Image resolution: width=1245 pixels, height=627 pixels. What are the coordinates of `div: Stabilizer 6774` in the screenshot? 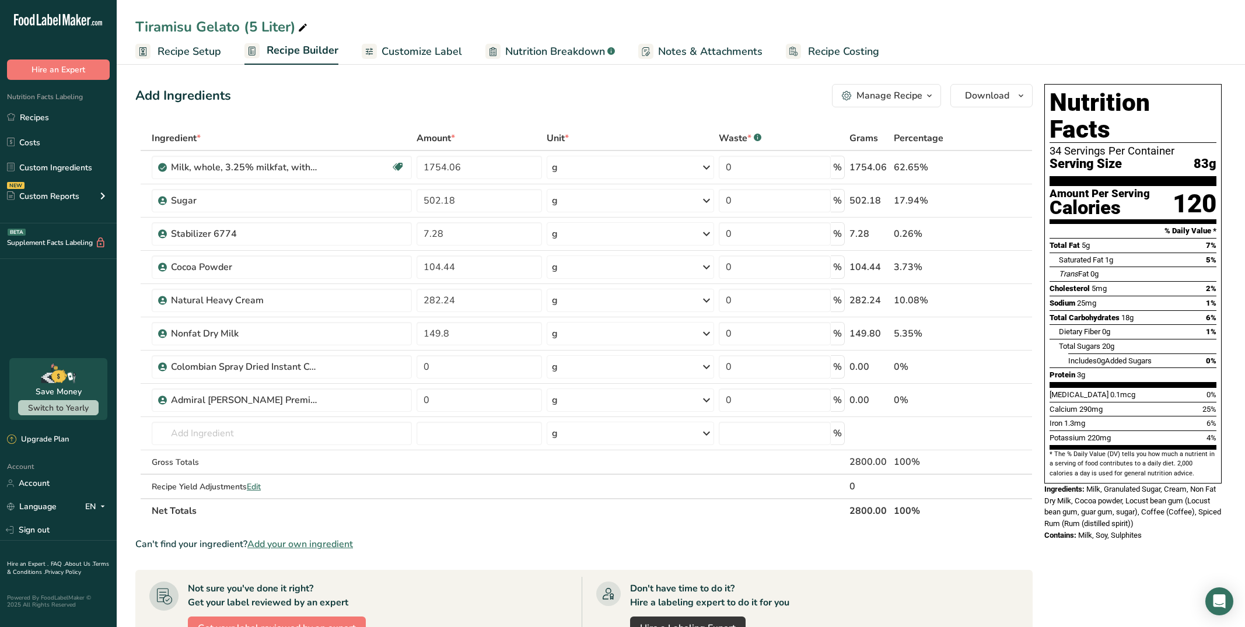 It's located at (244, 234).